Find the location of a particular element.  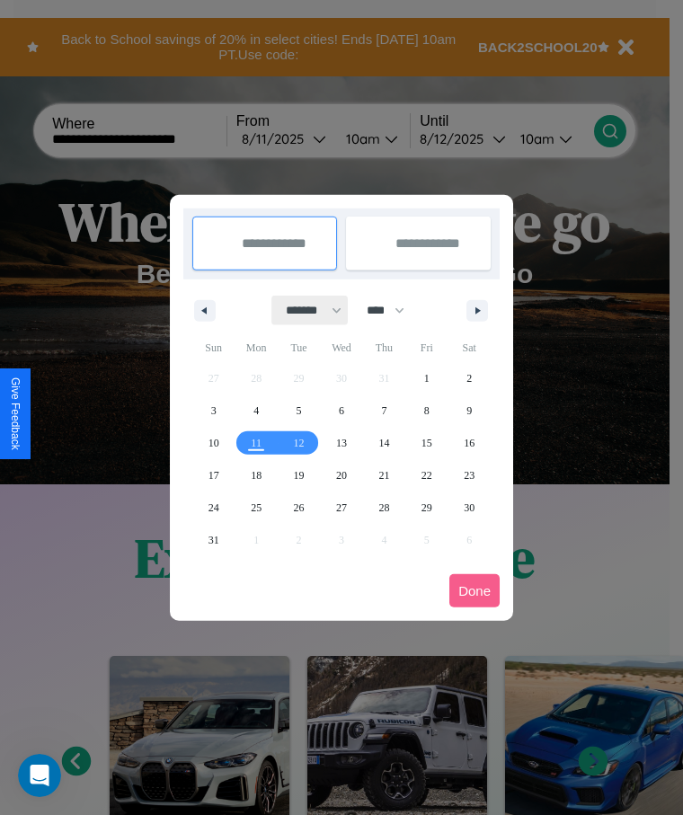

span: Fri is located at coordinates (426, 348).